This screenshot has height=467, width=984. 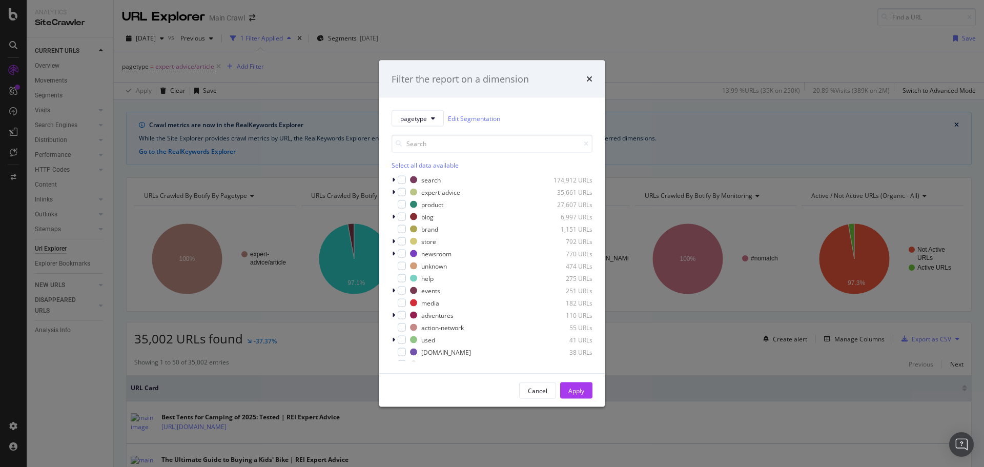 I want to click on input: Search, so click(x=492, y=144).